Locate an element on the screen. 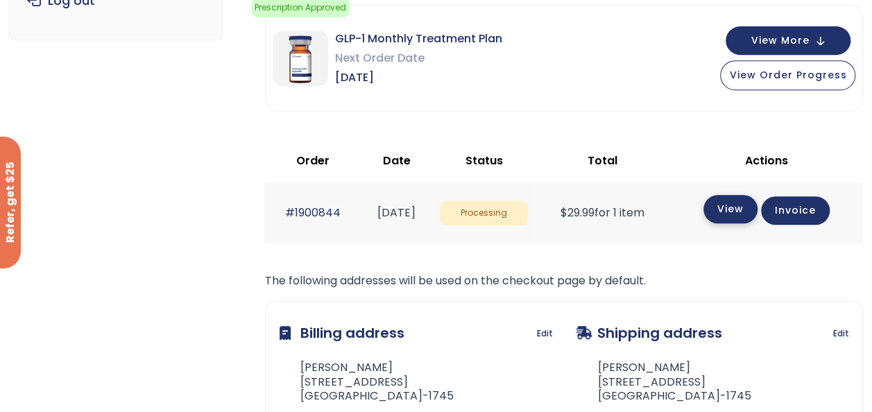  span: View More is located at coordinates (780, 40).